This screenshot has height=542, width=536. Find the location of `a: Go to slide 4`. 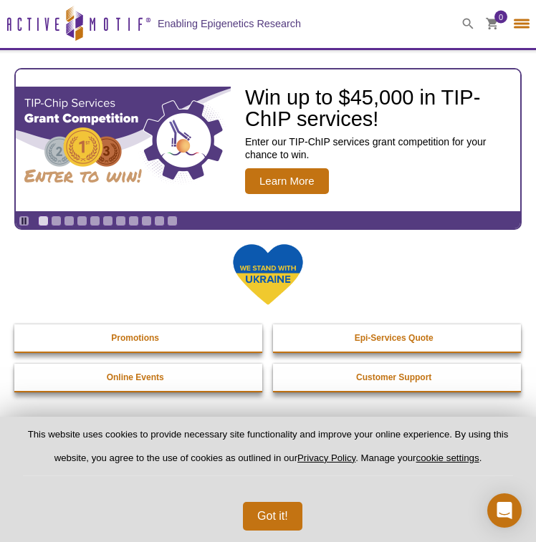

a: Go to slide 4 is located at coordinates (82, 221).